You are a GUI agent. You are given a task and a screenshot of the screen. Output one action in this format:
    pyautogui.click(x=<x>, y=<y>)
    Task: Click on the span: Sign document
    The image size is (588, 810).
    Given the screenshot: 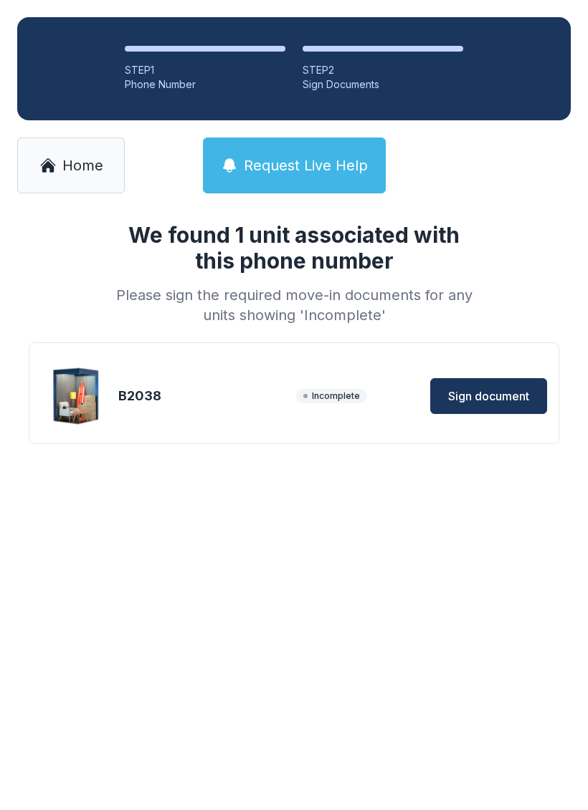 What is the action you would take?
    pyautogui.click(x=488, y=396)
    